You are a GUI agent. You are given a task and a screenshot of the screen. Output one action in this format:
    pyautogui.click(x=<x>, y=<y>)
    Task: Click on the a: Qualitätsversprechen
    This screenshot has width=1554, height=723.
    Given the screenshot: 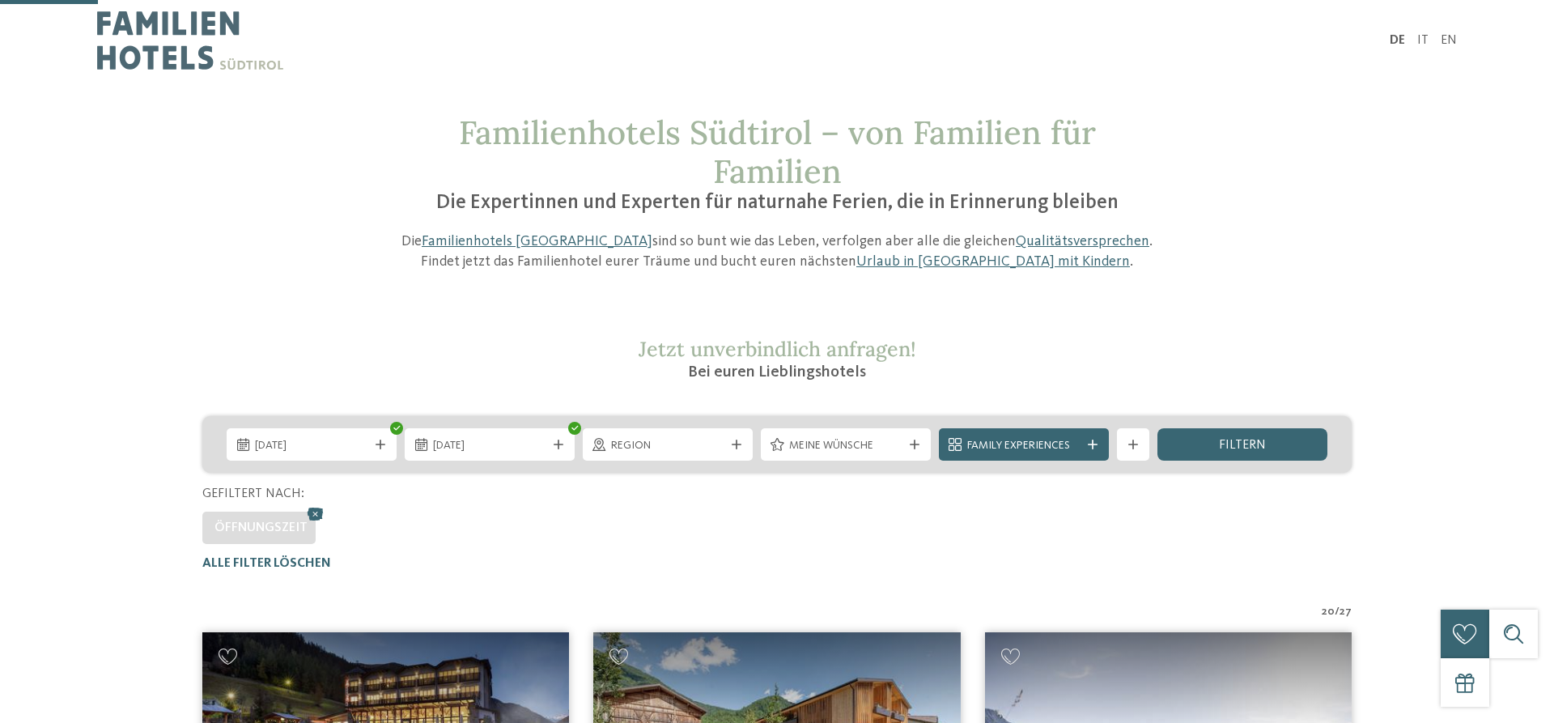 What is the action you would take?
    pyautogui.click(x=1082, y=241)
    